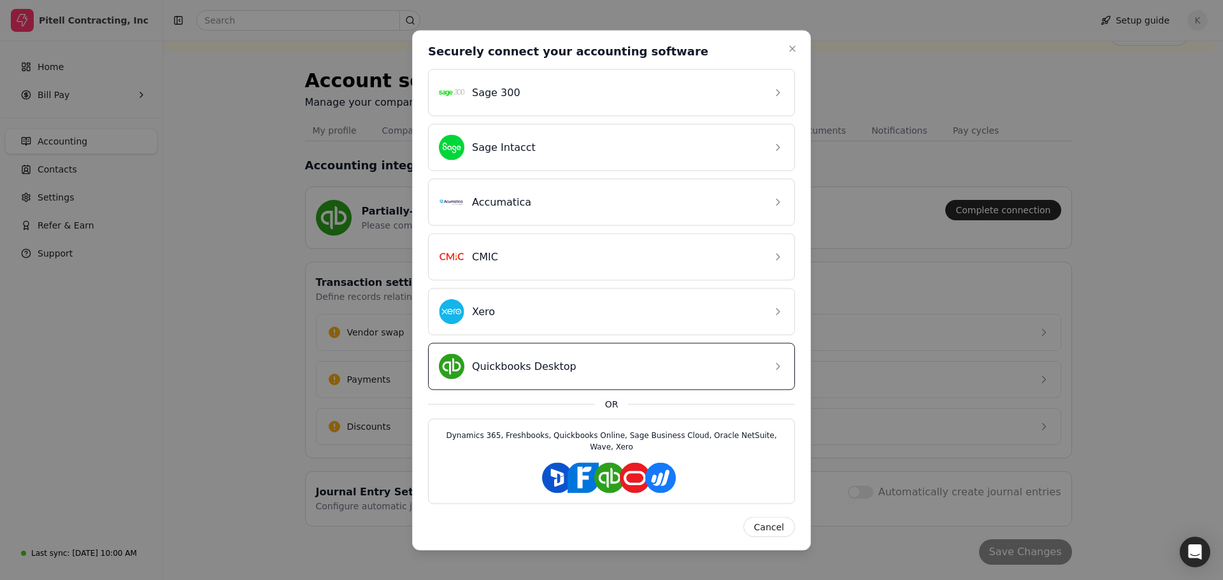 The width and height of the screenshot is (1223, 580). What do you see at coordinates (601, 202) in the screenshot?
I see `div: Accumatica` at bounding box center [601, 202].